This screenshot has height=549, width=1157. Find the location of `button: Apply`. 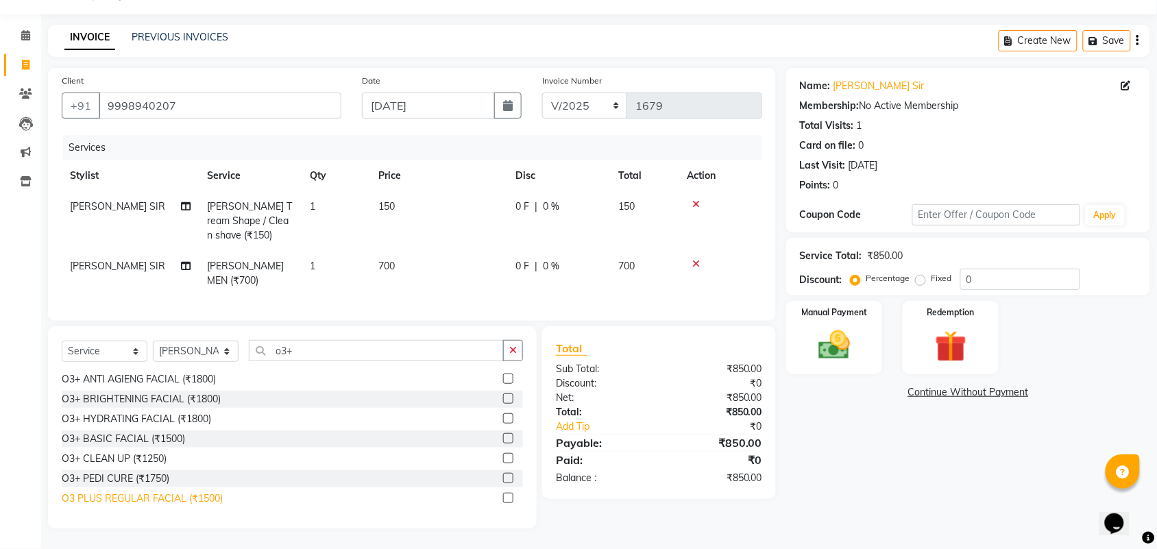

button: Apply is located at coordinates (1105, 215).